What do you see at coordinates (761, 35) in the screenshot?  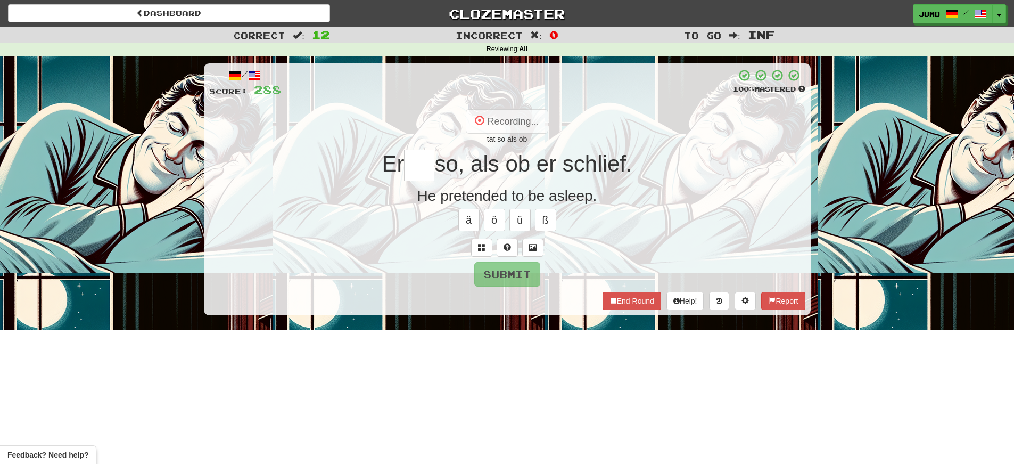 I see `span: Inf` at bounding box center [761, 35].